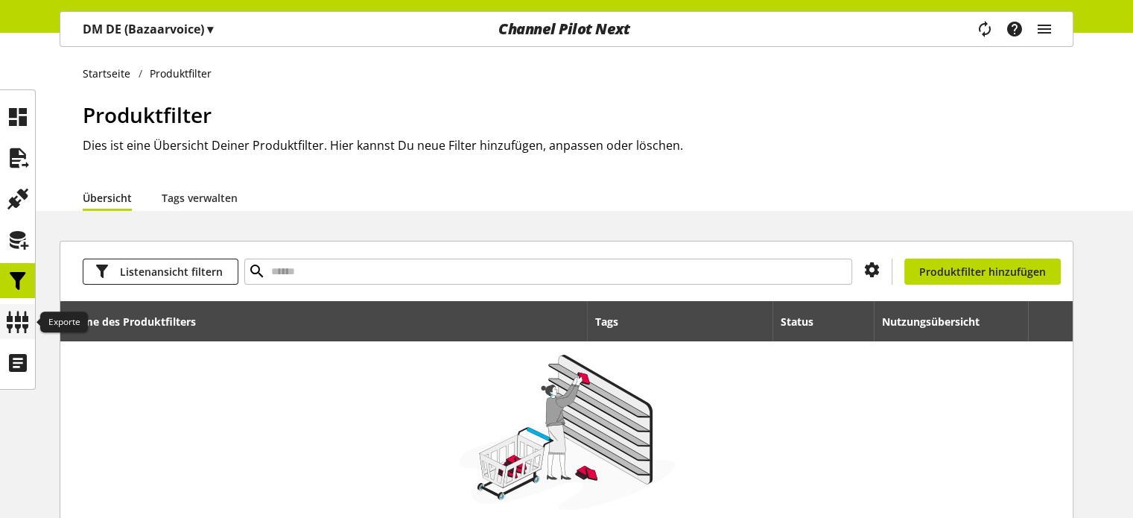 The image size is (1133, 518). Describe the element at coordinates (982, 271) in the screenshot. I see `a: Produktfilter hinzufügen` at that location.